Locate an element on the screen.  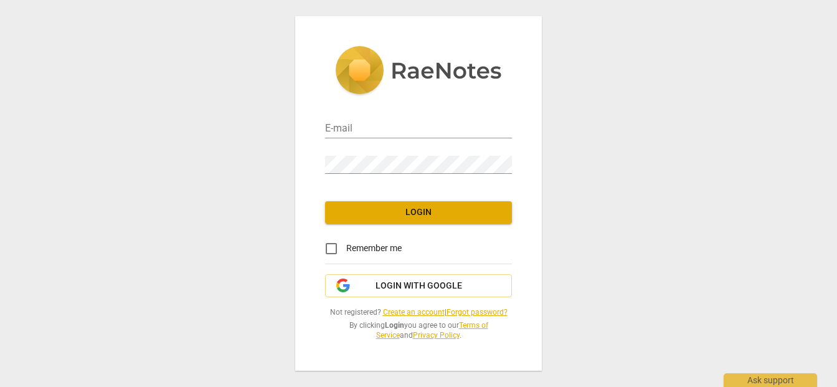
span: By clicking you agree to our and . is located at coordinates (419, 330).